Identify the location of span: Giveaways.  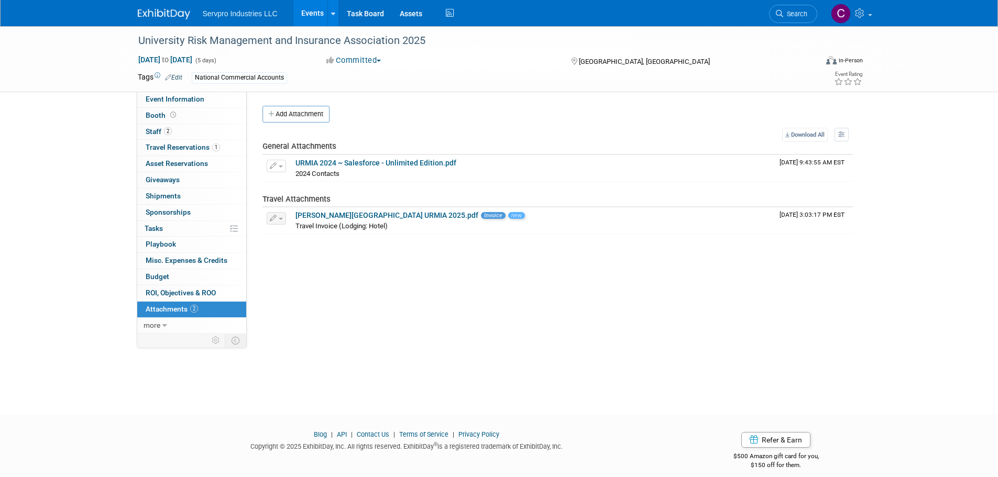
(162, 180).